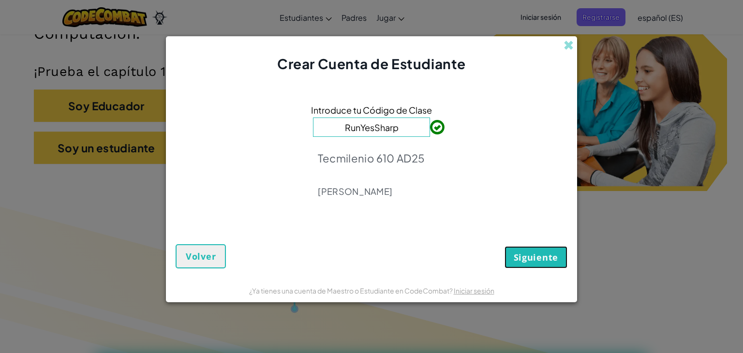 Image resolution: width=743 pixels, height=353 pixels. I want to click on font: Introduce tu Código de Clase, so click(371, 110).